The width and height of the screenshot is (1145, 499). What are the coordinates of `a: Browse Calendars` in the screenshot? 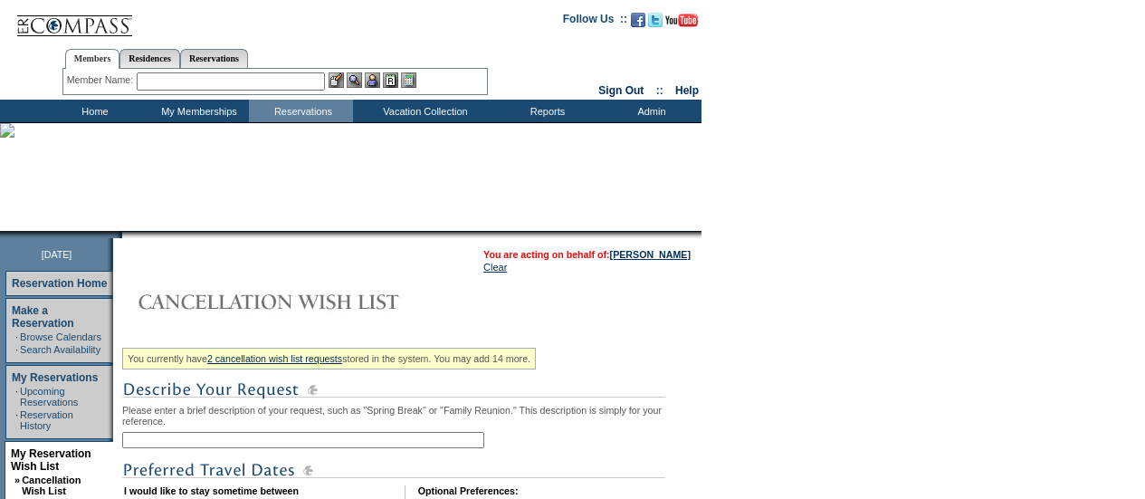 It's located at (61, 337).